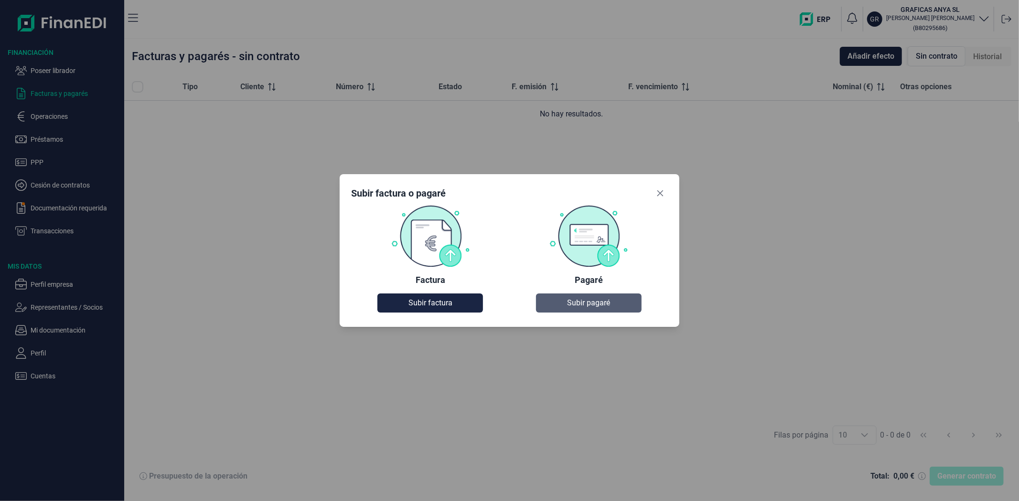 The image size is (1019, 501). Describe the element at coordinates (430, 236) in the screenshot. I see `img: Factura` at that location.